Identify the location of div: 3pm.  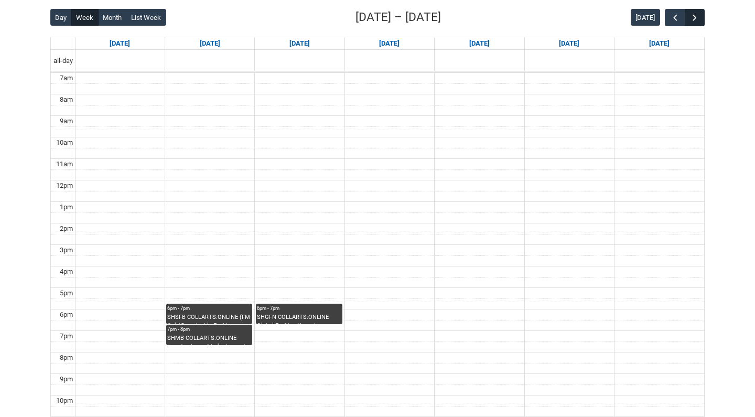
(66, 250).